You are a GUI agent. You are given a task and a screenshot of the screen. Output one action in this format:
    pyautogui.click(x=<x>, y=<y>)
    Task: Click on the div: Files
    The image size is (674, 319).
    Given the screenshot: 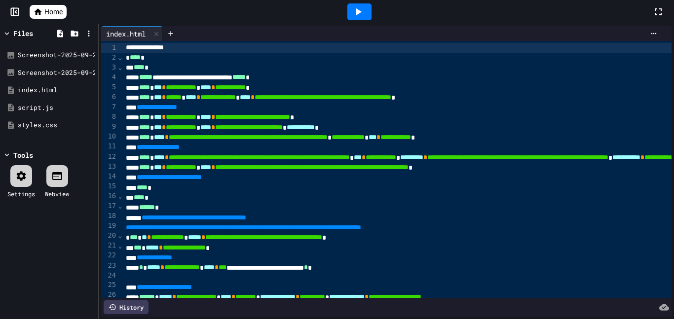 What is the action you would take?
    pyautogui.click(x=23, y=33)
    